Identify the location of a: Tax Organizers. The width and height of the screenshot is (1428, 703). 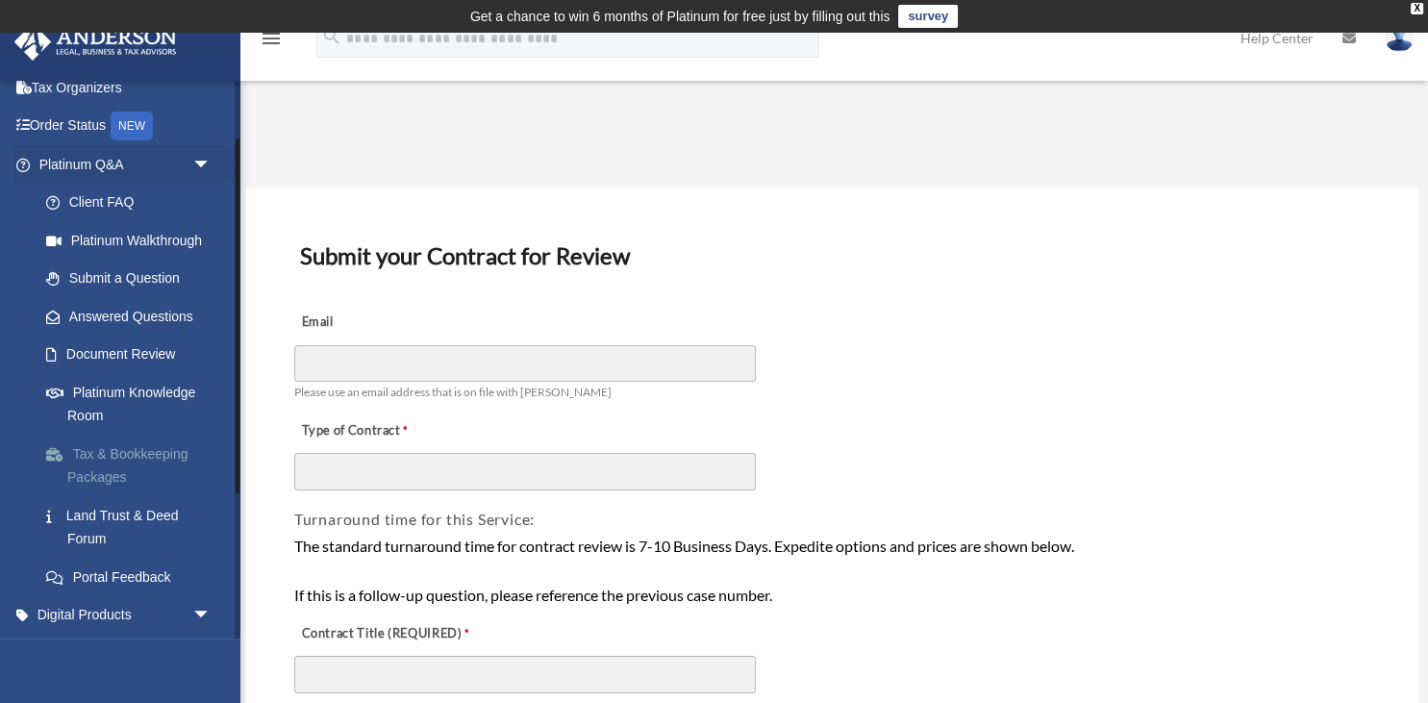
(127, 87).